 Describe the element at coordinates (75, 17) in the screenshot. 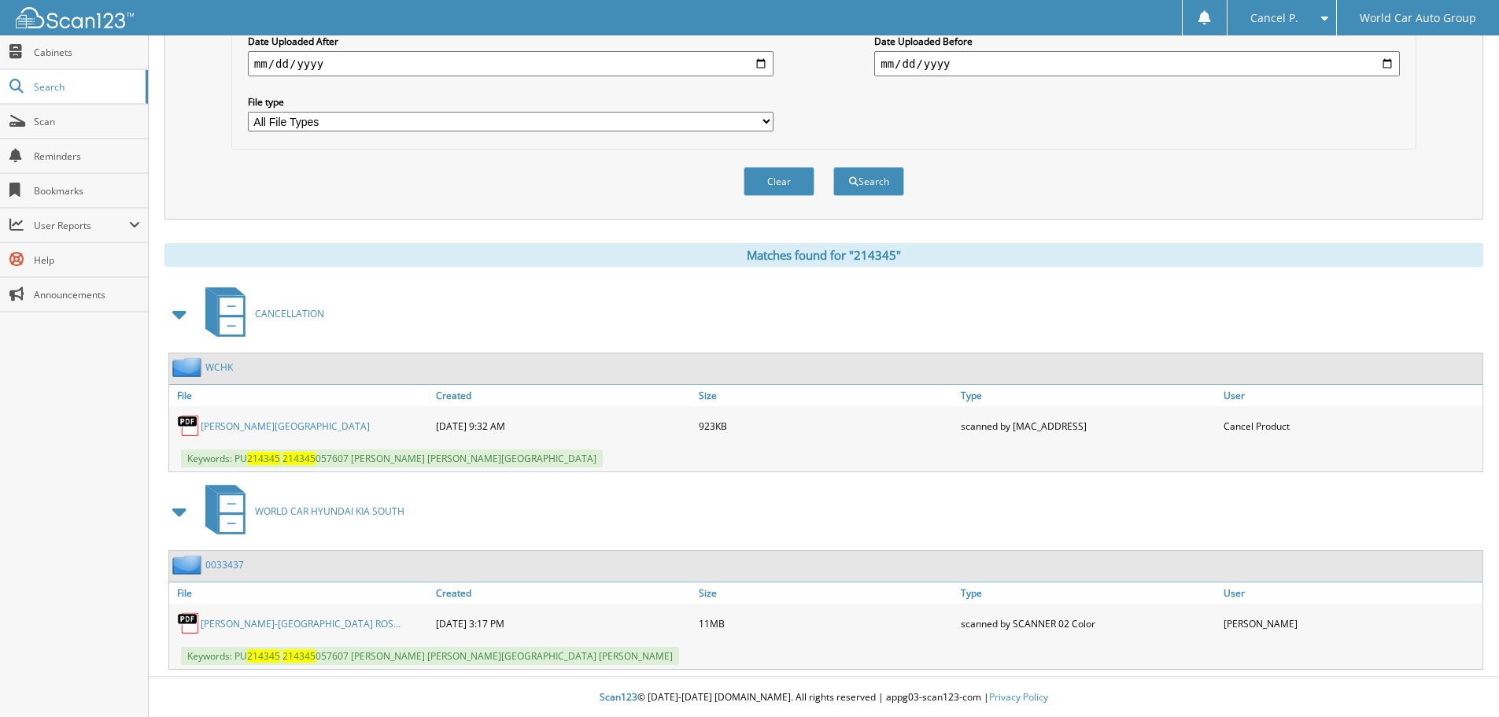

I see `img: scan123-logo-white.svg` at that location.